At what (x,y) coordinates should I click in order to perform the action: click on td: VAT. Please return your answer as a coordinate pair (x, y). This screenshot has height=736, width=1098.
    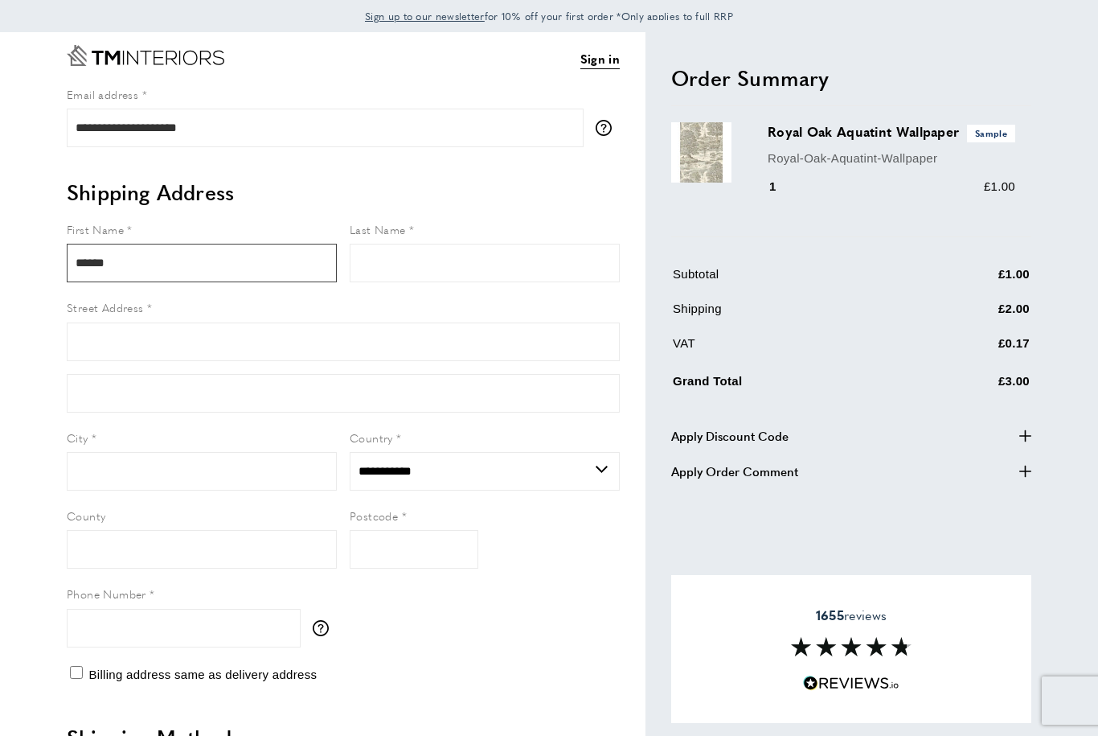
    Looking at the image, I should click on (795, 349).